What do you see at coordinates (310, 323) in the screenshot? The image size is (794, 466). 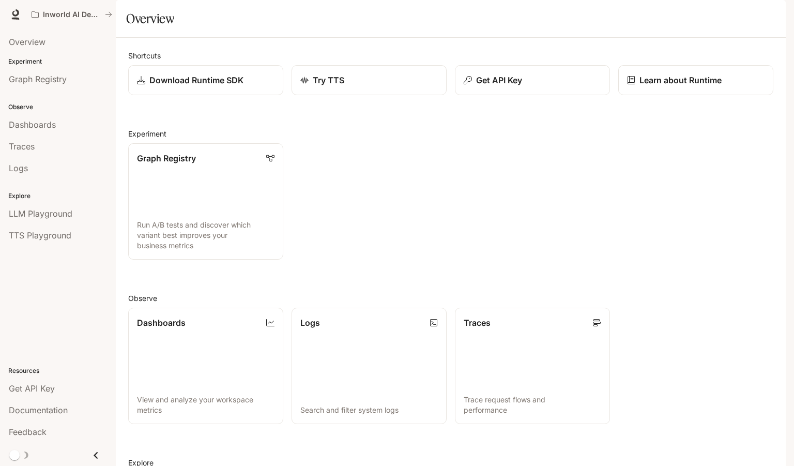 I see `p: Logs` at bounding box center [310, 323].